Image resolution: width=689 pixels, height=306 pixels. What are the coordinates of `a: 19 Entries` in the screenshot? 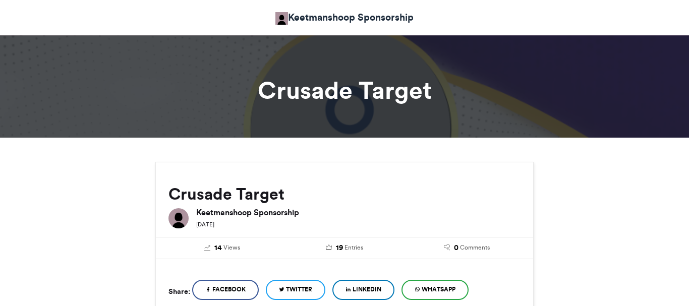 It's located at (345, 248).